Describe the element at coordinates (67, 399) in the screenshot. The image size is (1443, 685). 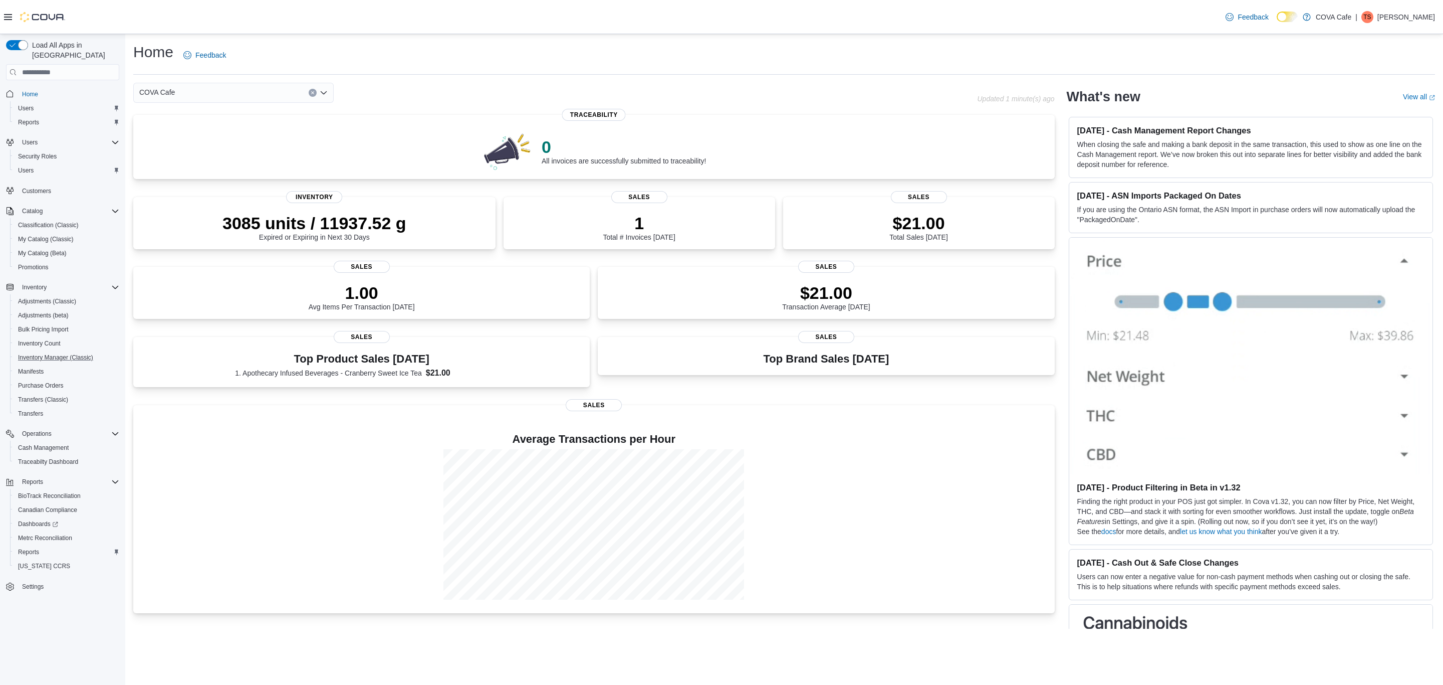
I see `span: Transfers (Classic)` at that location.